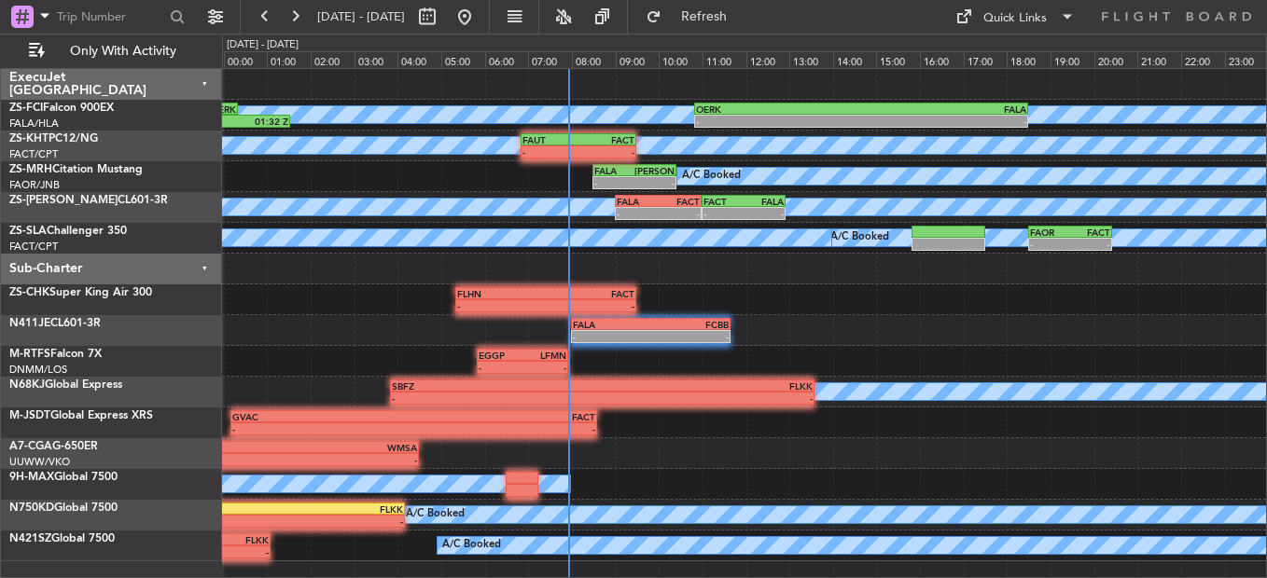  I want to click on div: FLHN, so click(501, 294).